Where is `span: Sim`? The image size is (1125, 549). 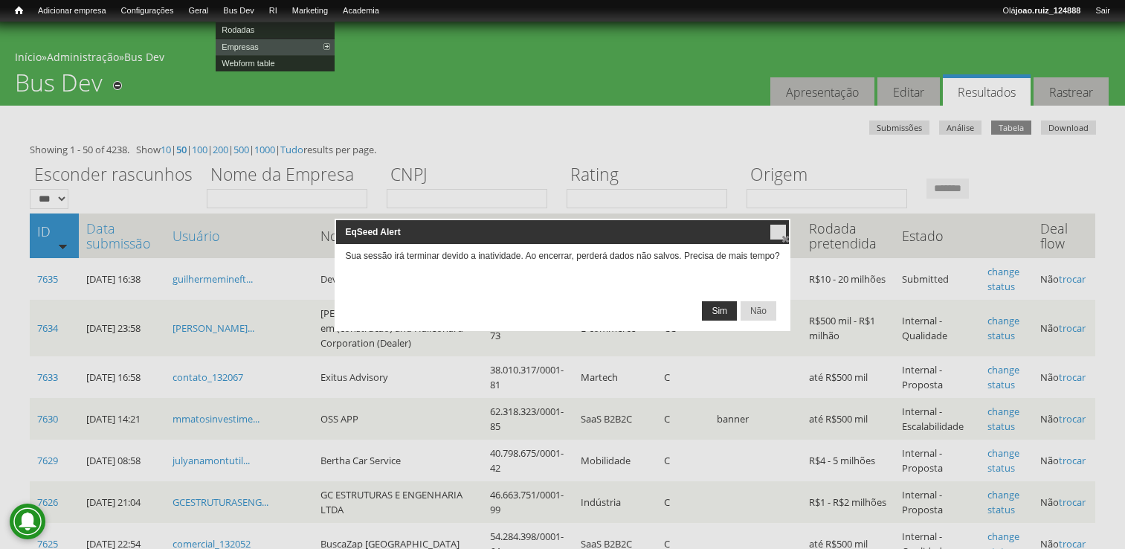
span: Sim is located at coordinates (719, 311).